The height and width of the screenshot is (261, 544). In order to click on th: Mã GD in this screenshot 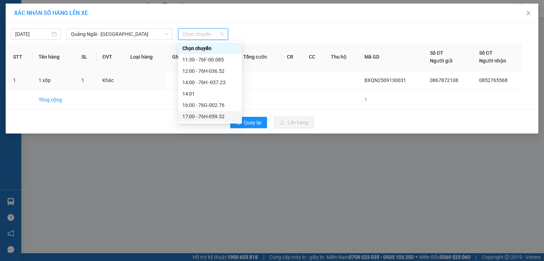, I will do `click(392, 57)`.